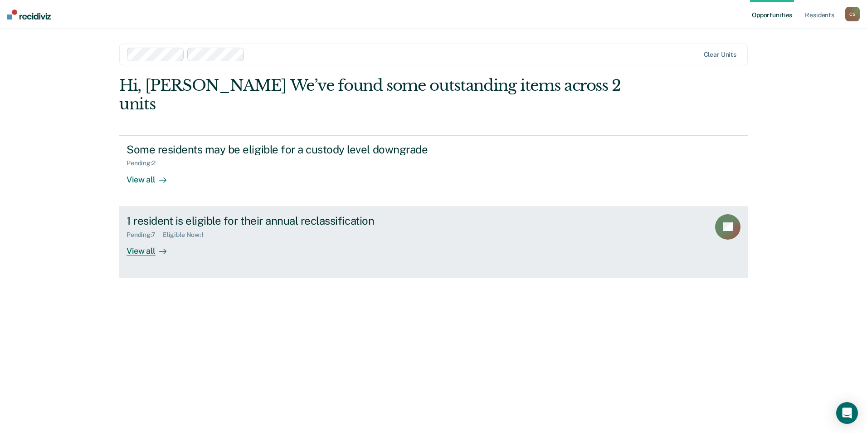 The image size is (867, 433). I want to click on div: Some residents may be eligible for a custody level downgrade, so click(286, 149).